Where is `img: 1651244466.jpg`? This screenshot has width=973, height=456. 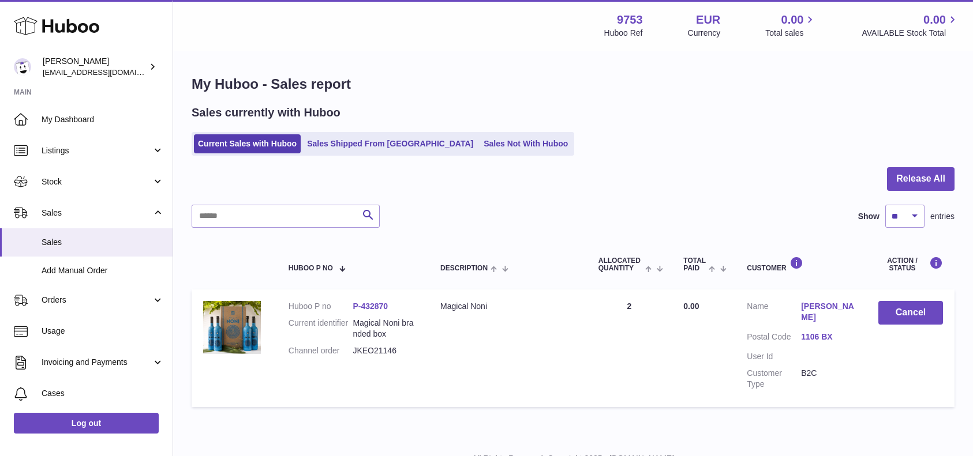 img: 1651244466.jpg is located at coordinates (232, 327).